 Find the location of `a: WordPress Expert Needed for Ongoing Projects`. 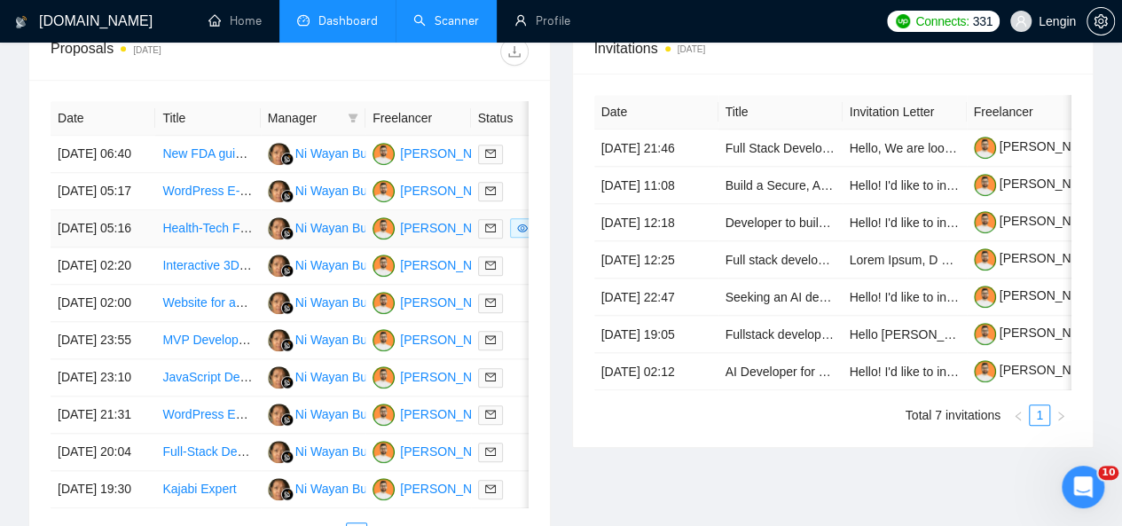

a: WordPress Expert Needed for Ongoing Projects is located at coordinates (294, 414).